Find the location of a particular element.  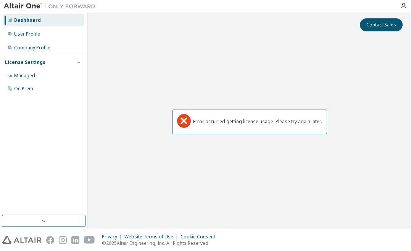

img: instagram.svg is located at coordinates (63, 240).